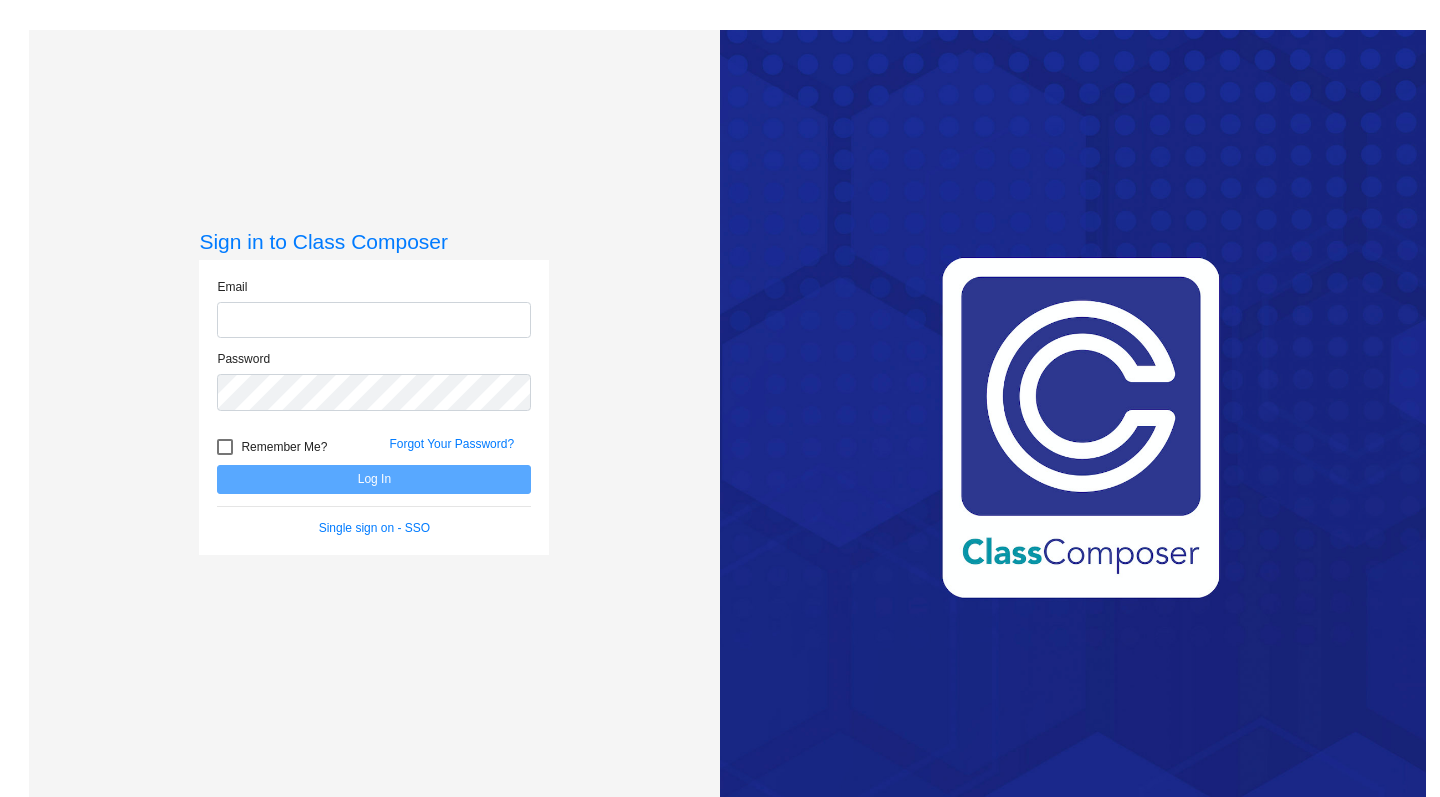 This screenshot has width=1440, height=797. I want to click on h3: Sign in to Class Composer, so click(374, 241).